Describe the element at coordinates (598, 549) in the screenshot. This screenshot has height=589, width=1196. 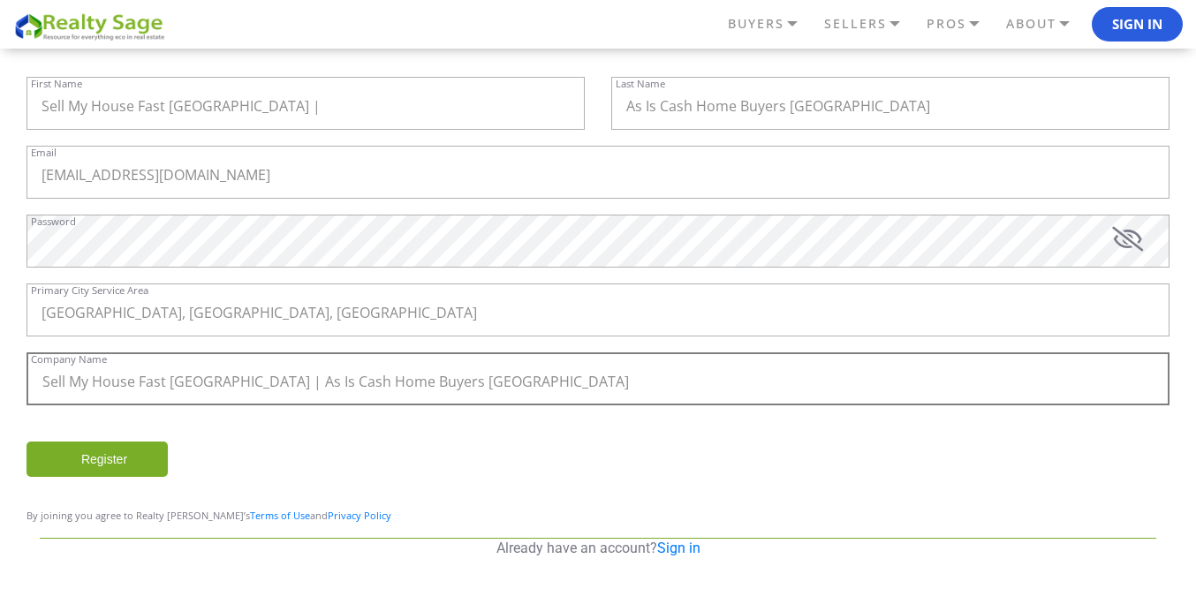
I see `p: Already have an account?` at that location.